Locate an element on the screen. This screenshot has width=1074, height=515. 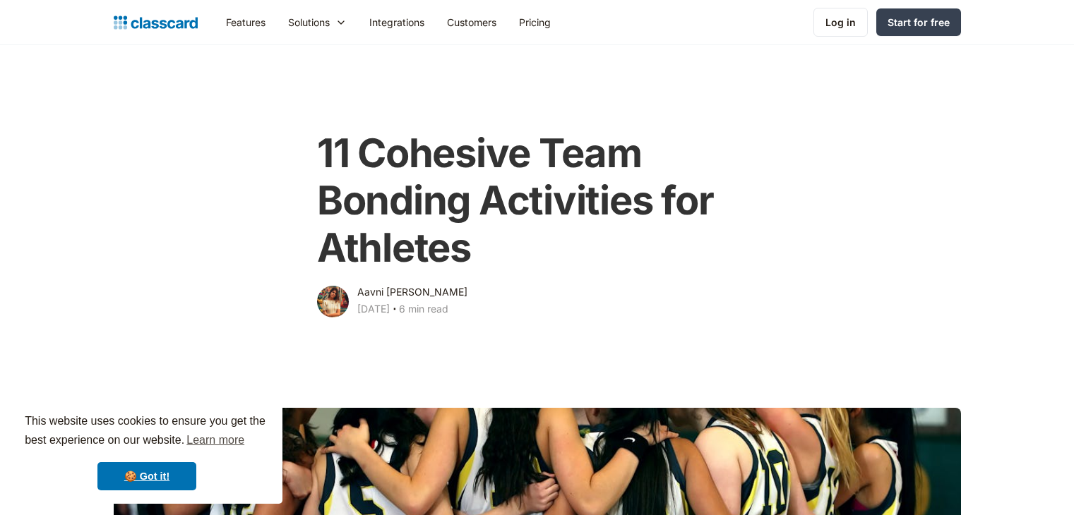
div: Log in is located at coordinates (840, 22).